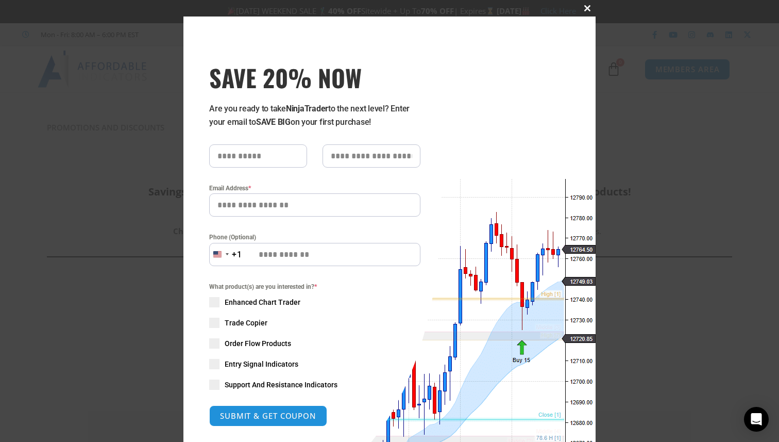 The image size is (779, 442). Describe the element at coordinates (315, 115) in the screenshot. I see `p: Are you ready to take to the next level? Enter your email to on your first purchase!` at that location.